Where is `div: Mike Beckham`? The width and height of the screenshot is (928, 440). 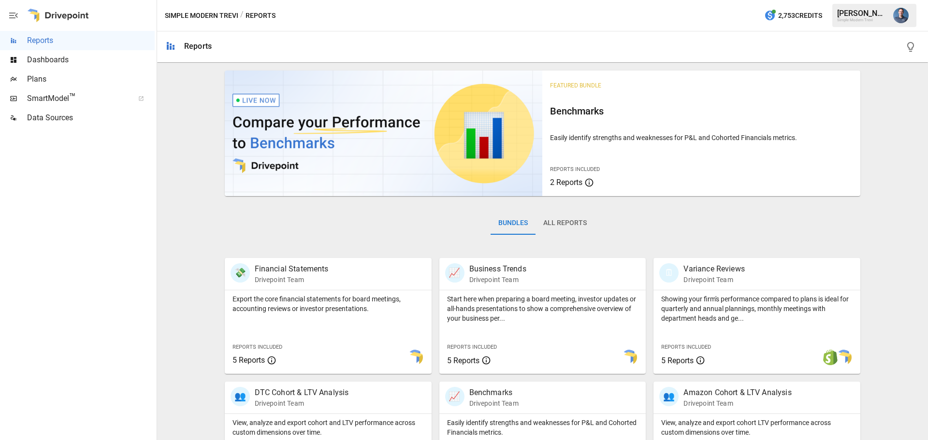 div: Mike Beckham is located at coordinates (901, 15).